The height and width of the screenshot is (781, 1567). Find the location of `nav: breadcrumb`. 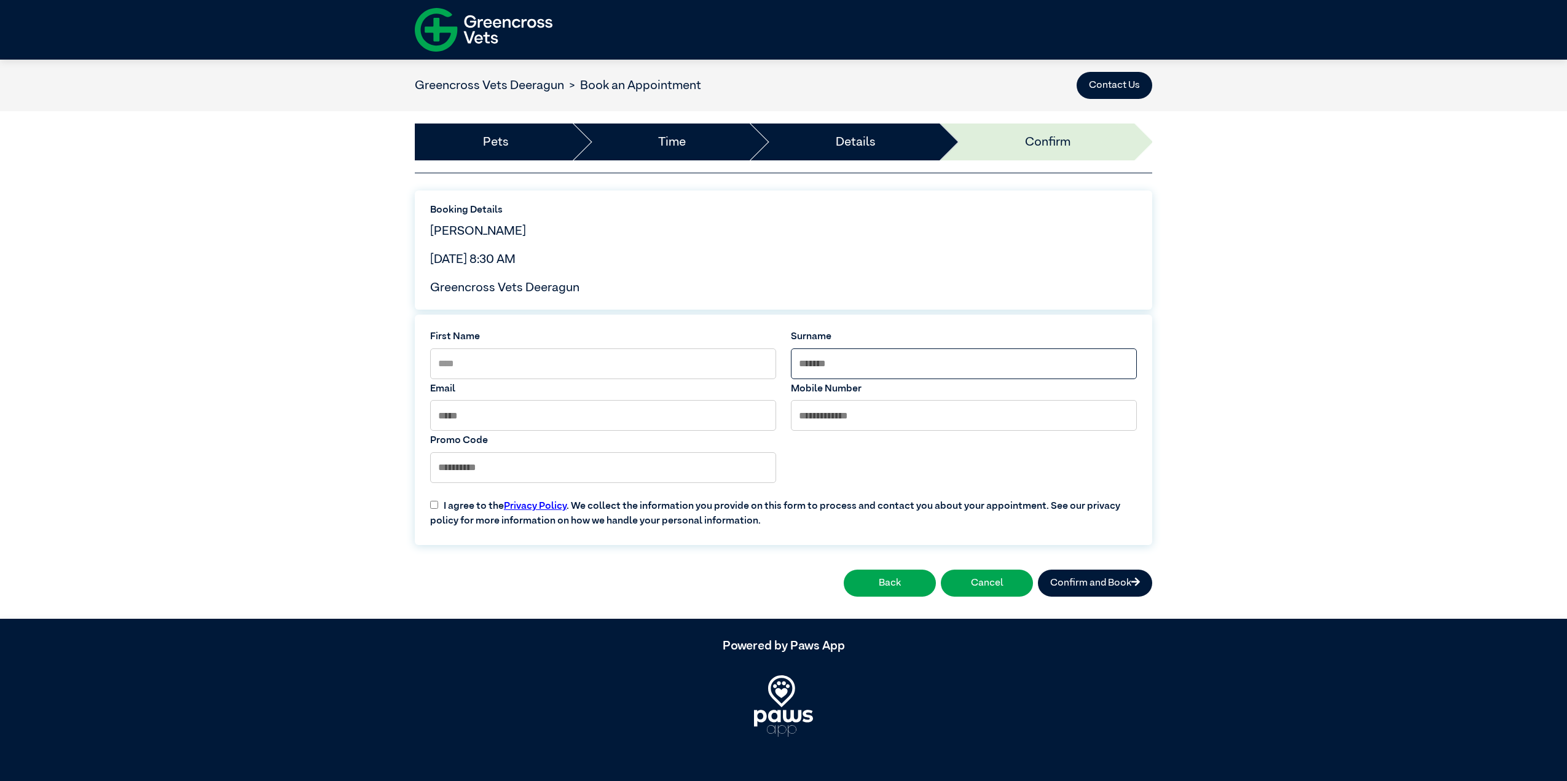

nav: breadcrumb is located at coordinates (558, 85).